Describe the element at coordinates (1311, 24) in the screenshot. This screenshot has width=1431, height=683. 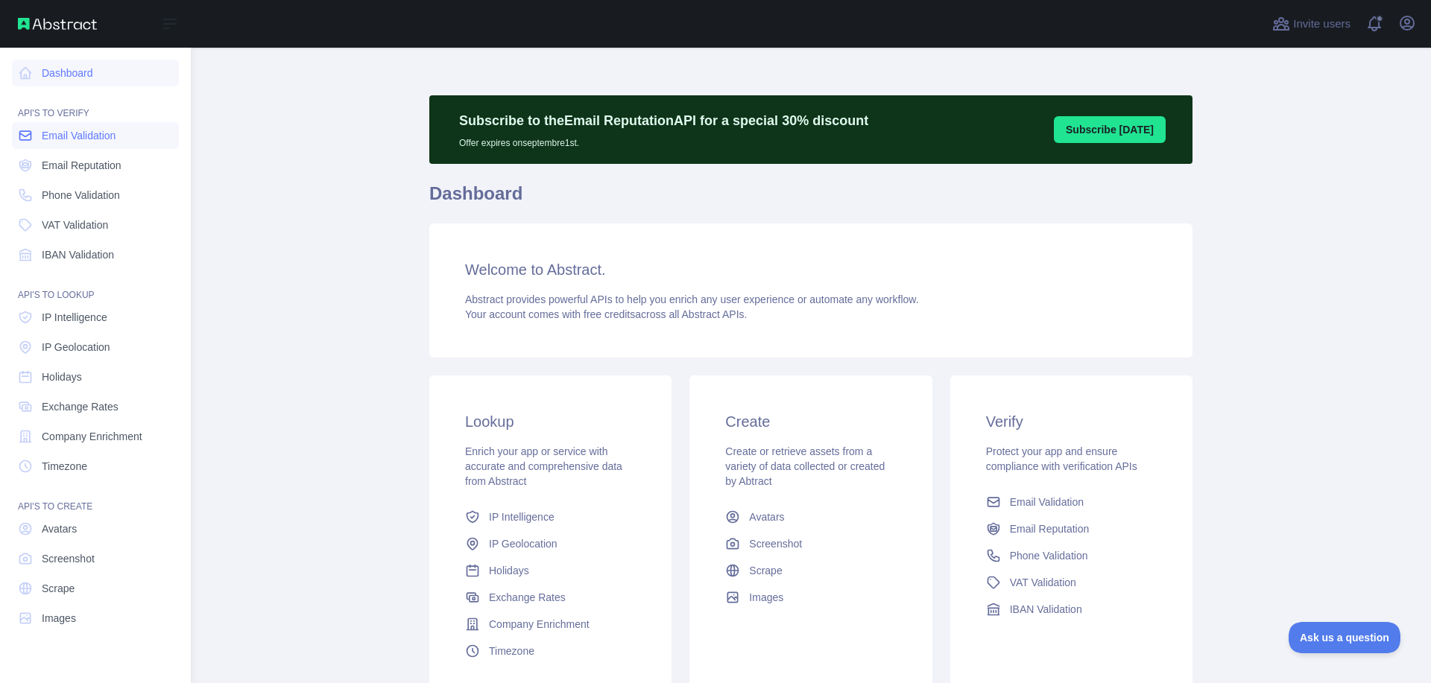
I see `button: Invite users` at that location.